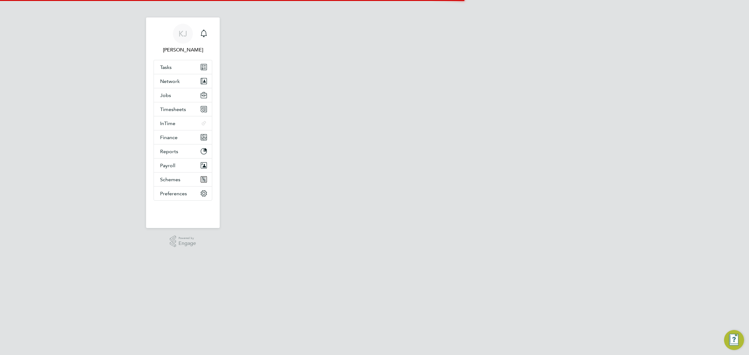 The width and height of the screenshot is (749, 355). What do you see at coordinates (183, 123) in the screenshot?
I see `nav: Main navigation` at bounding box center [183, 123].